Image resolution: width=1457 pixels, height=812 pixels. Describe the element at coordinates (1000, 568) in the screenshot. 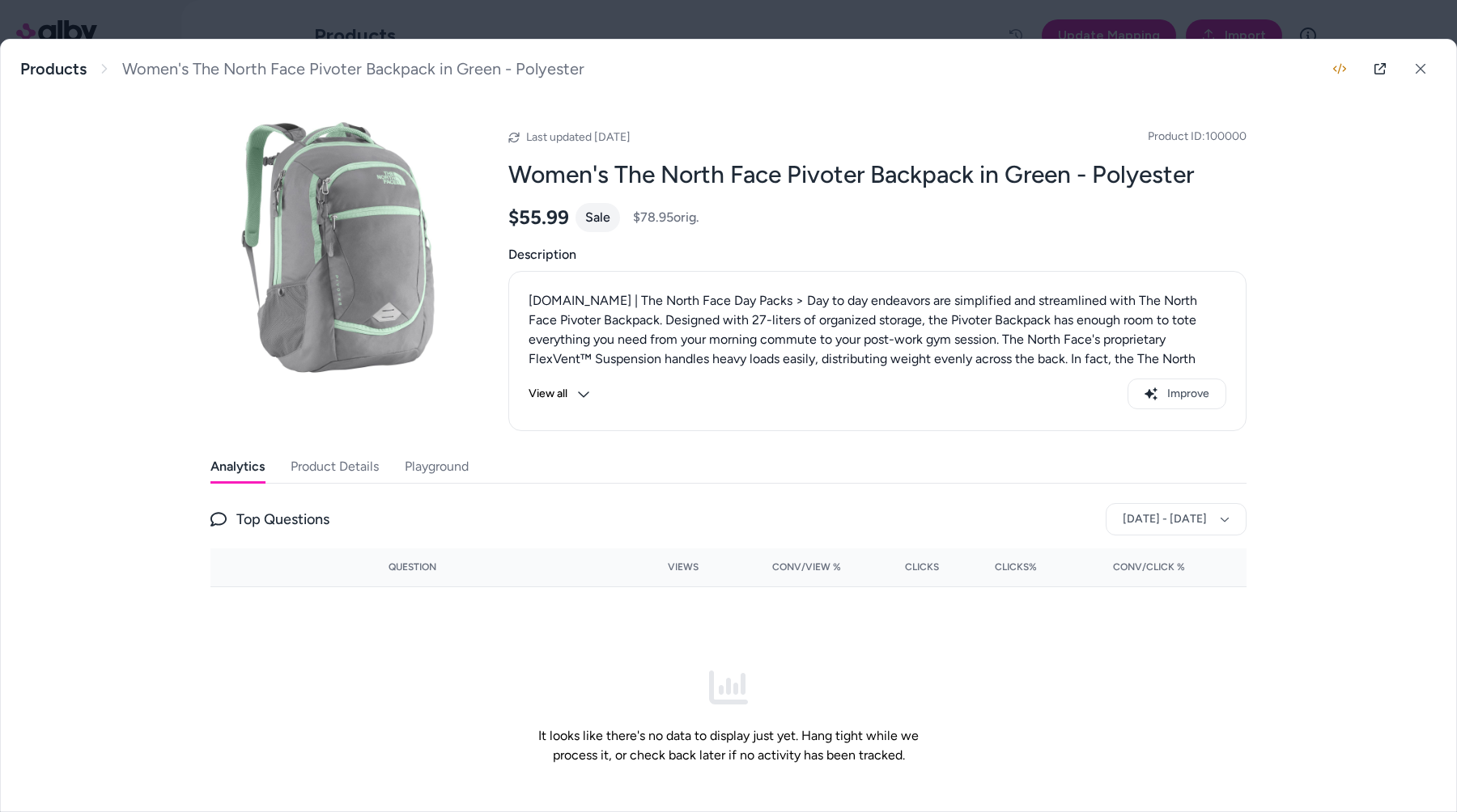

I see `button: Clicks%` at that location.